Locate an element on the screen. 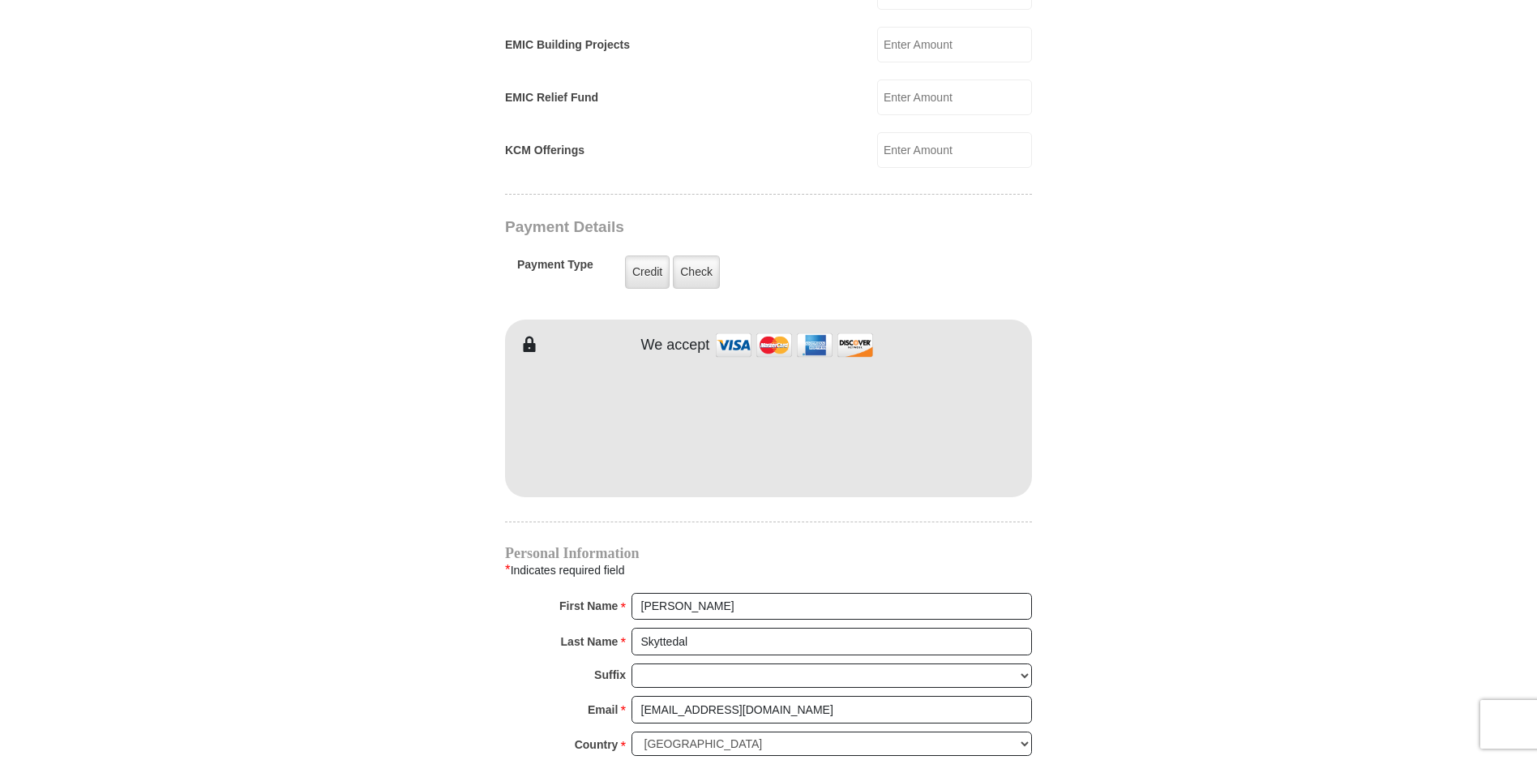 The height and width of the screenshot is (760, 1537). h3: Payment Details is located at coordinates (712, 227).